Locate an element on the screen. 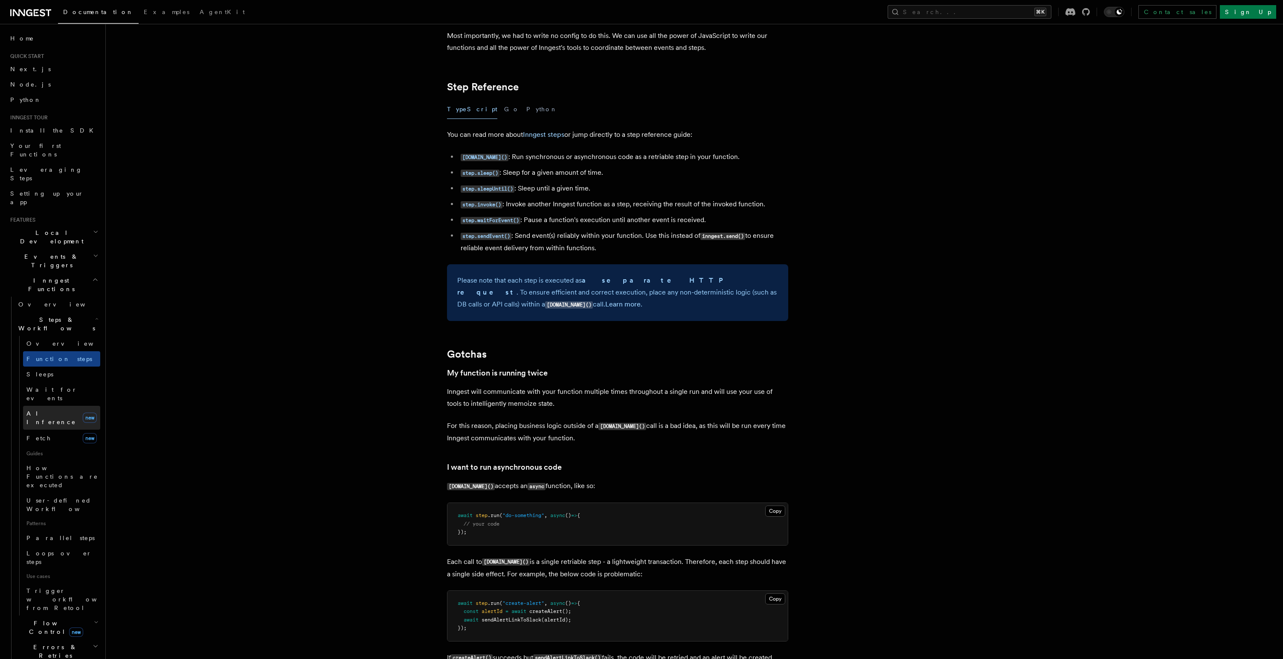 Image resolution: width=1283 pixels, height=659 pixels. button: Toggle dark mode is located at coordinates (1114, 12).